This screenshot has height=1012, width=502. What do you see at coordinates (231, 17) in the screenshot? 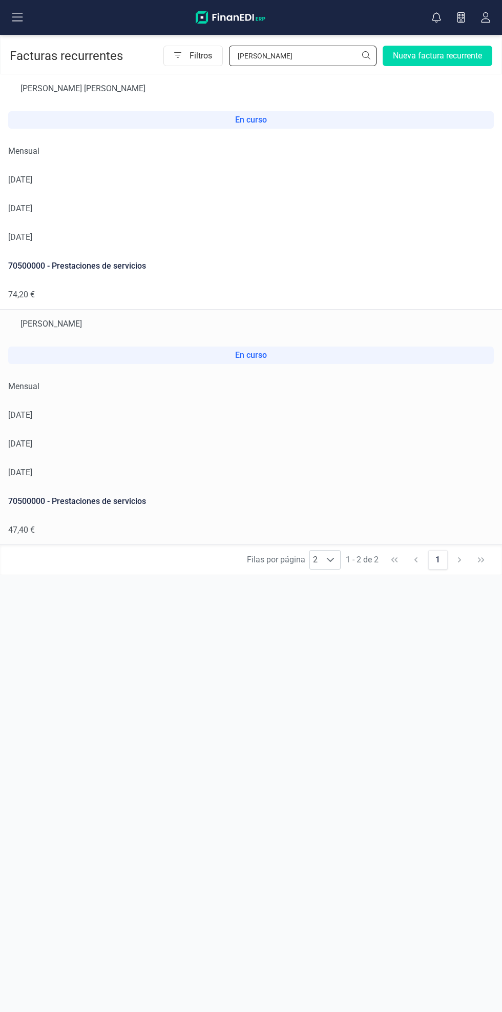
I see `img: Logo Finanedi` at bounding box center [231, 17].